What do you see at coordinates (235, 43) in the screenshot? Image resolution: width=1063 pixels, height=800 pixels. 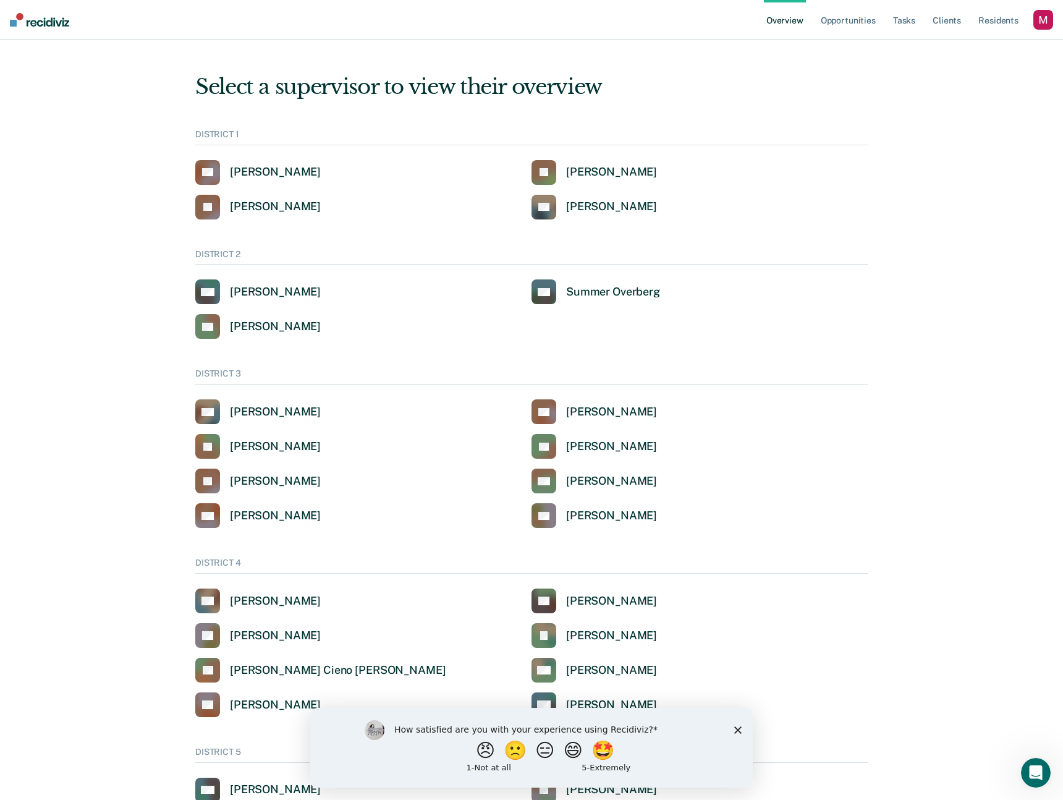 I see `button: 3` at bounding box center [235, 43].